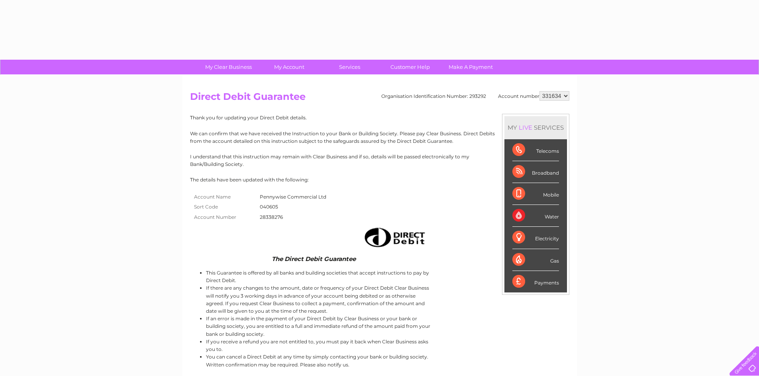 The width and height of the screenshot is (759, 376). What do you see at coordinates (379, 99) in the screenshot?
I see `h2: Direct Debit Guarantee` at bounding box center [379, 99].